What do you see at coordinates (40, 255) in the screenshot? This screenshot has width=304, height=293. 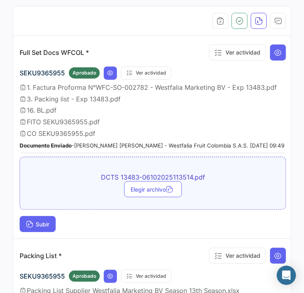 I see `p: Packing List *` at bounding box center [40, 255].